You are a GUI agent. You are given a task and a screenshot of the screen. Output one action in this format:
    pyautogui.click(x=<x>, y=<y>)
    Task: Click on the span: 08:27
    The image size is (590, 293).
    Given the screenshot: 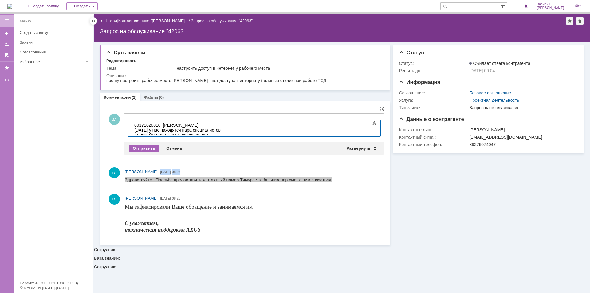 What is the action you would take?
    pyautogui.click(x=176, y=172)
    